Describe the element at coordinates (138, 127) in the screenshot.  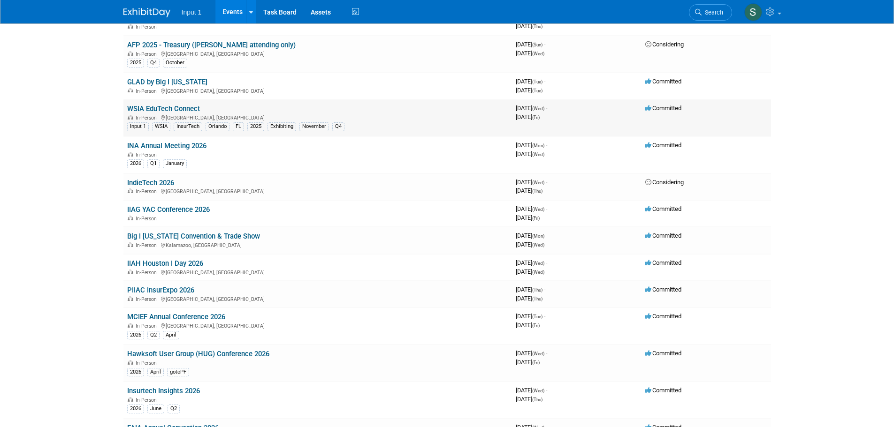
I see `div: Input 1` at that location.